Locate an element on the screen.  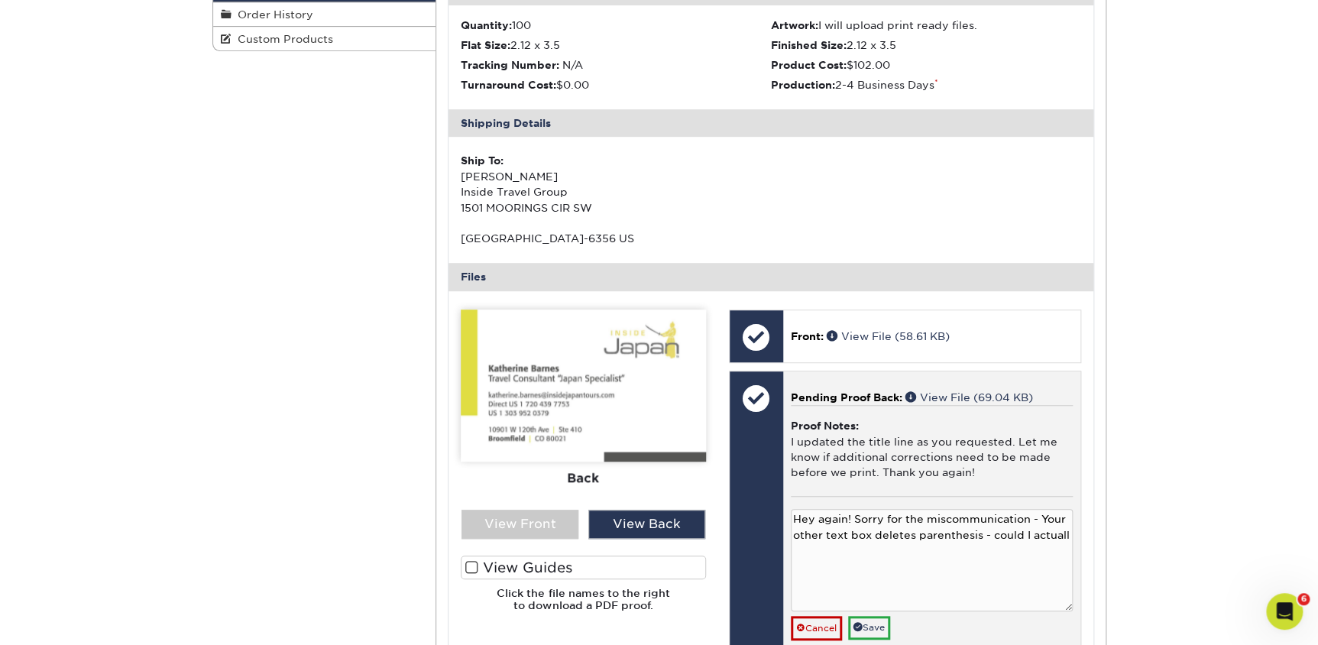
a: View File (58.61 KB) is located at coordinates (888, 336).